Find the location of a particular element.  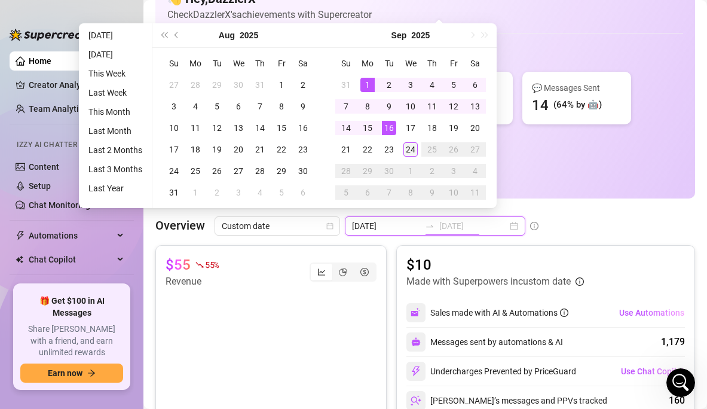

div: 20 is located at coordinates (475, 128).